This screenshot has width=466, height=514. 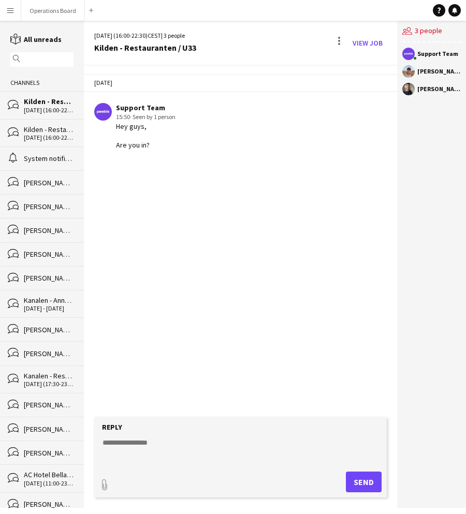 I want to click on label: Reply, so click(x=112, y=427).